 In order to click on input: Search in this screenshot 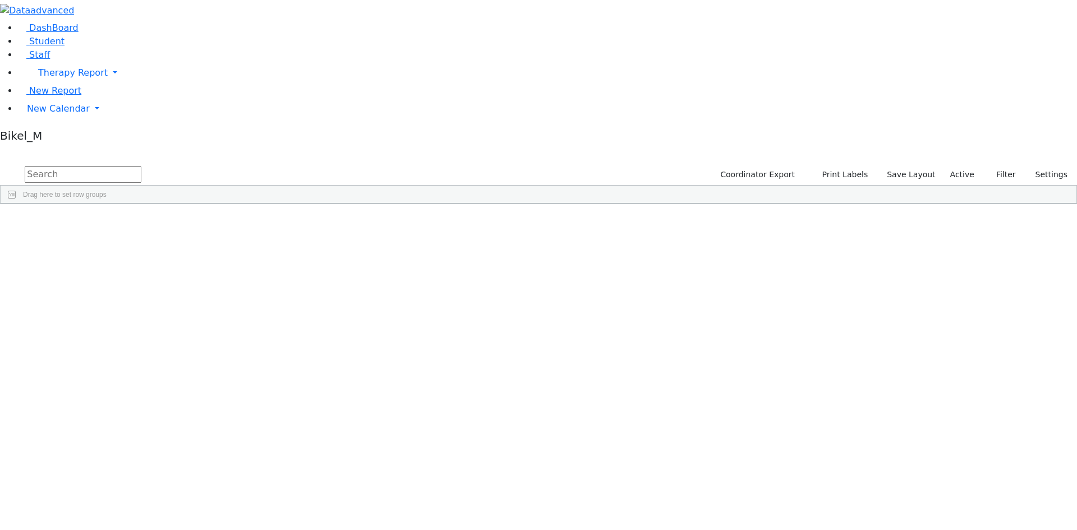, I will do `click(83, 174)`.